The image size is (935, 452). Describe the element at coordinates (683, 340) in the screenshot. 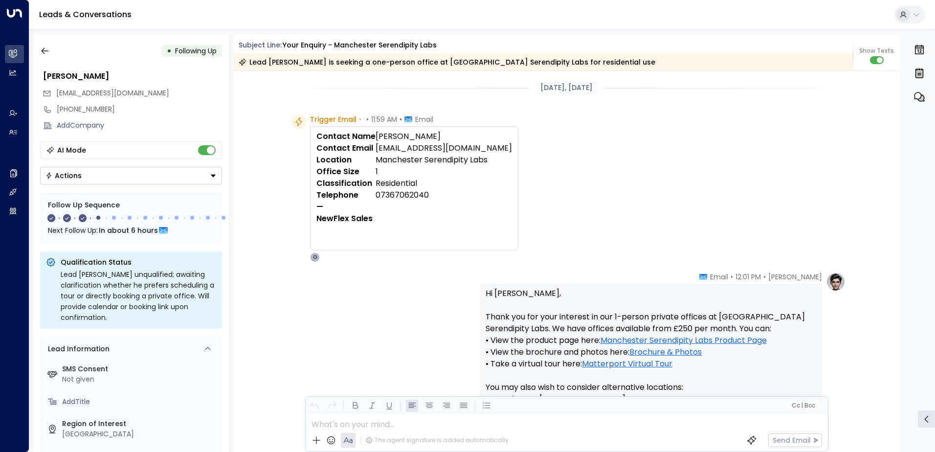

I see `a: Manchester Serendipity Labs Product Page` at that location.